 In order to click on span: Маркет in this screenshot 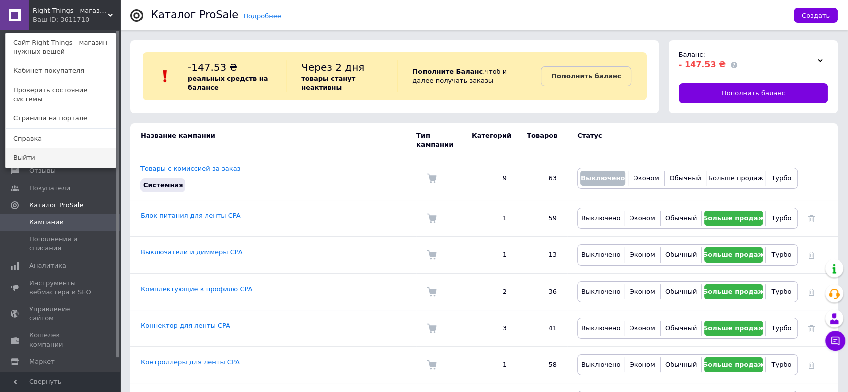, I will do `click(42, 362)`.